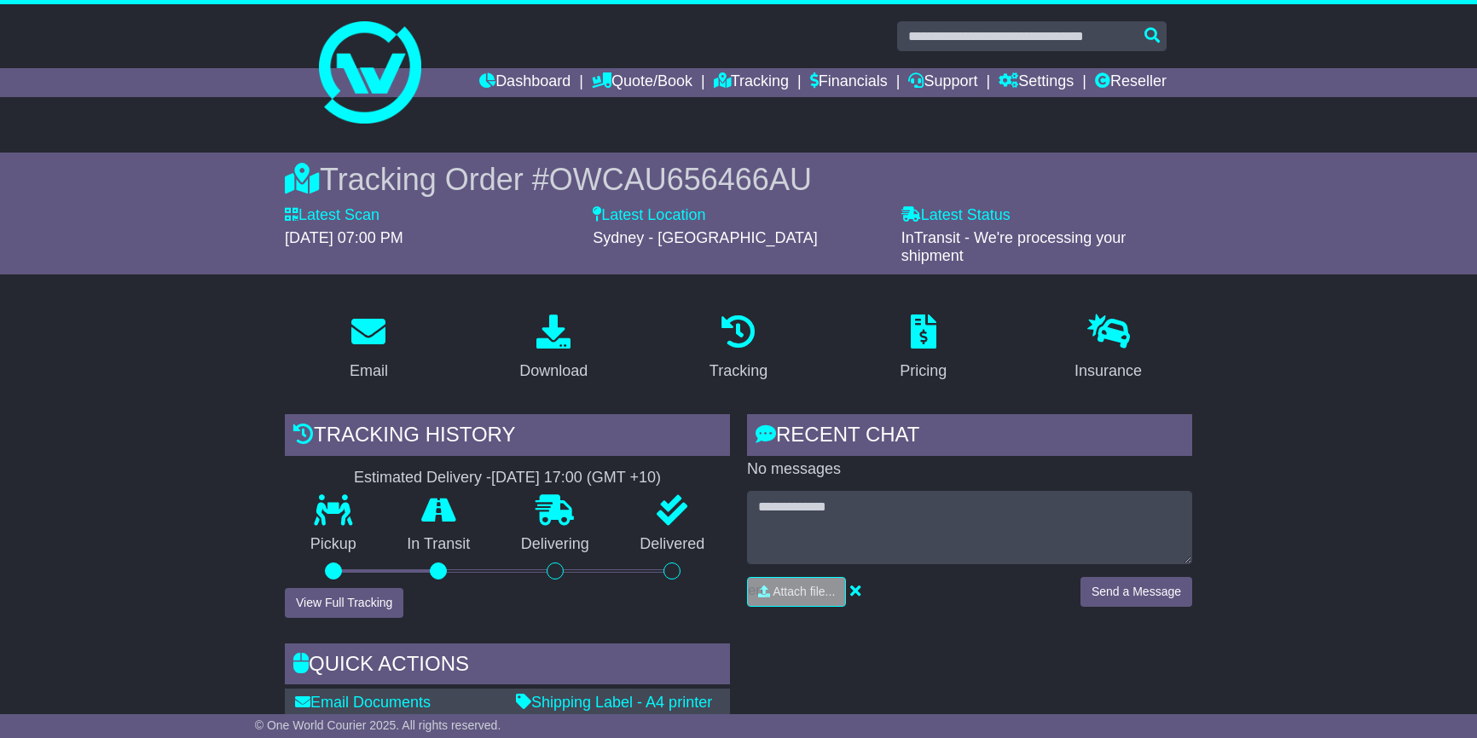 The width and height of the screenshot is (1477, 738). What do you see at coordinates (1108, 371) in the screenshot?
I see `div: Insurance` at bounding box center [1108, 371].